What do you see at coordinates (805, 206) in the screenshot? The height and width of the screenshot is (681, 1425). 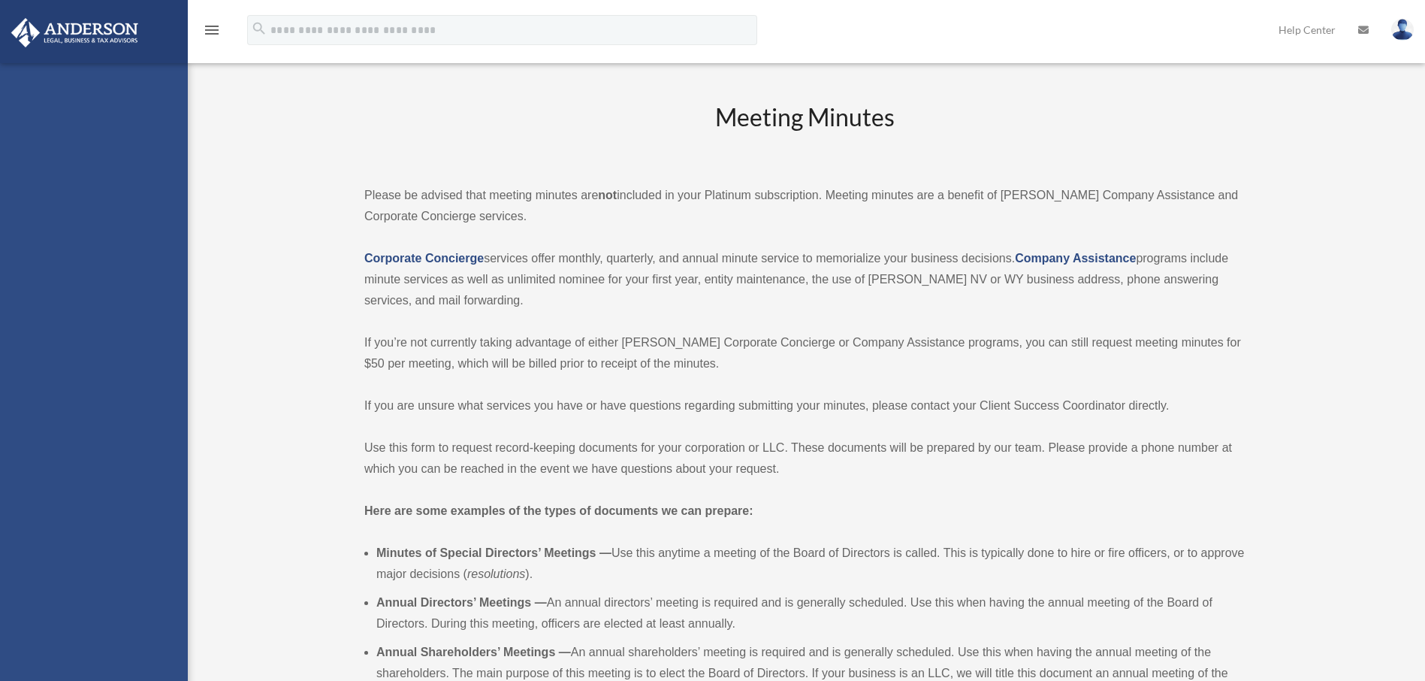 I see `p: Please be advised that meeting minutes are included in your Platinum subscription. Meeting minute...` at bounding box center [805, 206].